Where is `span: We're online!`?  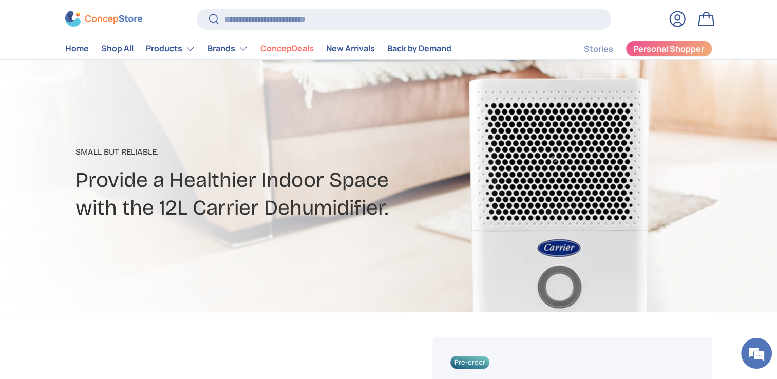 span: We're online! is located at coordinates (101, 172).